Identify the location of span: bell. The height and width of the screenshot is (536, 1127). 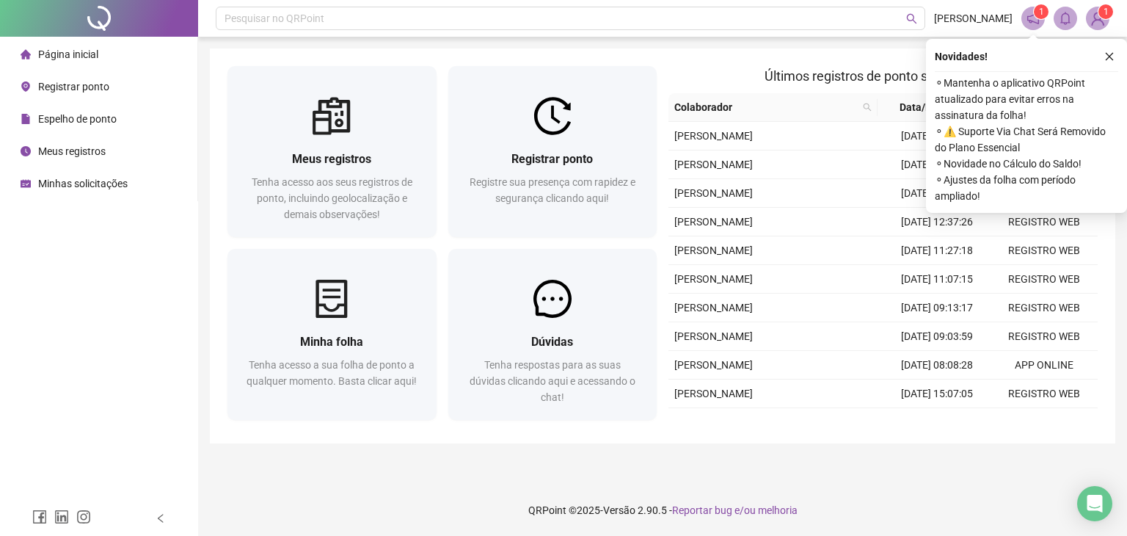
(1065, 18).